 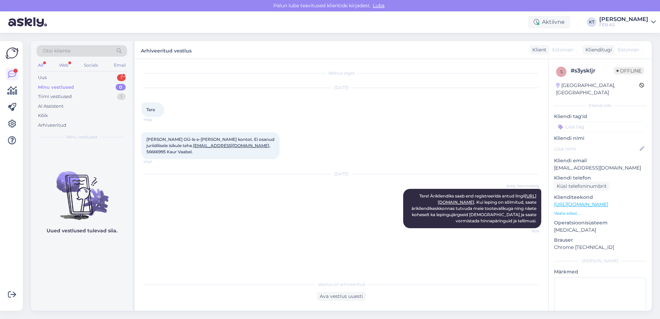 What do you see at coordinates (561, 71) in the screenshot?
I see `span: s` at bounding box center [561, 71].